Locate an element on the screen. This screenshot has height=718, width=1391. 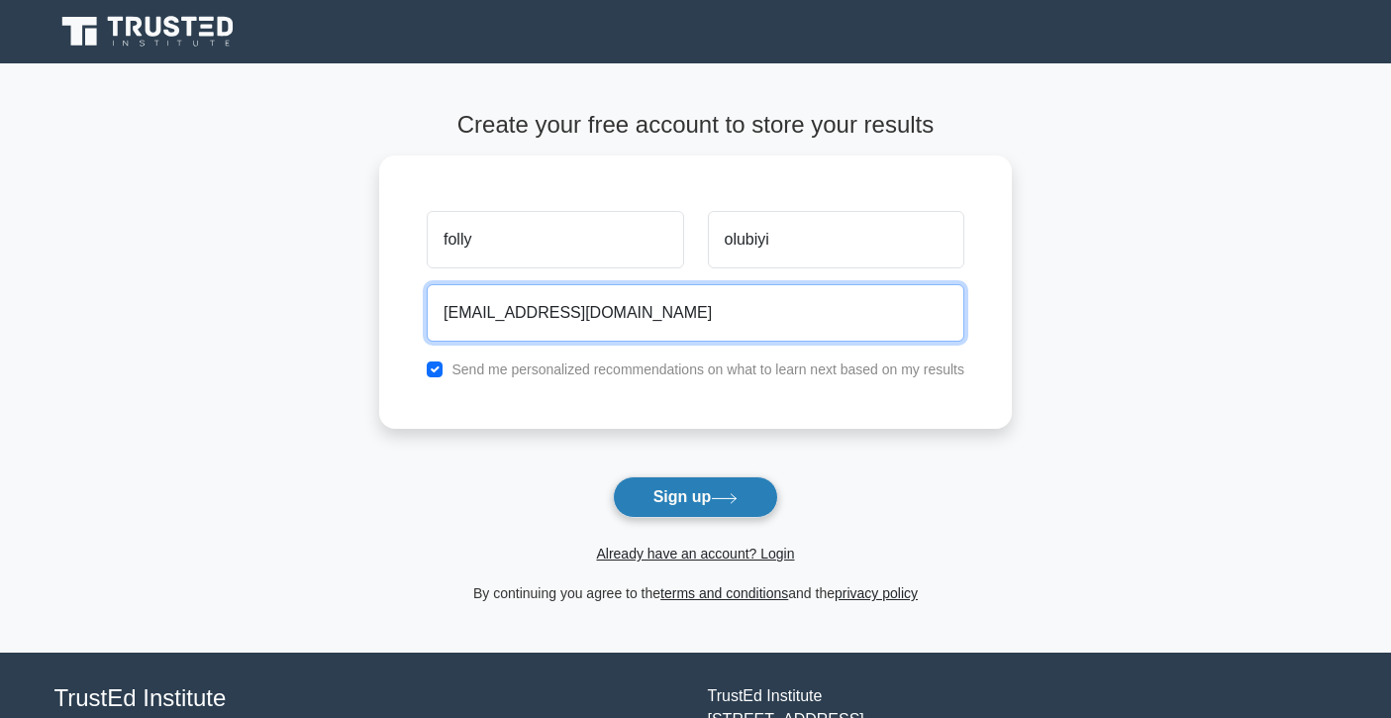
input: Last name is located at coordinates (835, 240).